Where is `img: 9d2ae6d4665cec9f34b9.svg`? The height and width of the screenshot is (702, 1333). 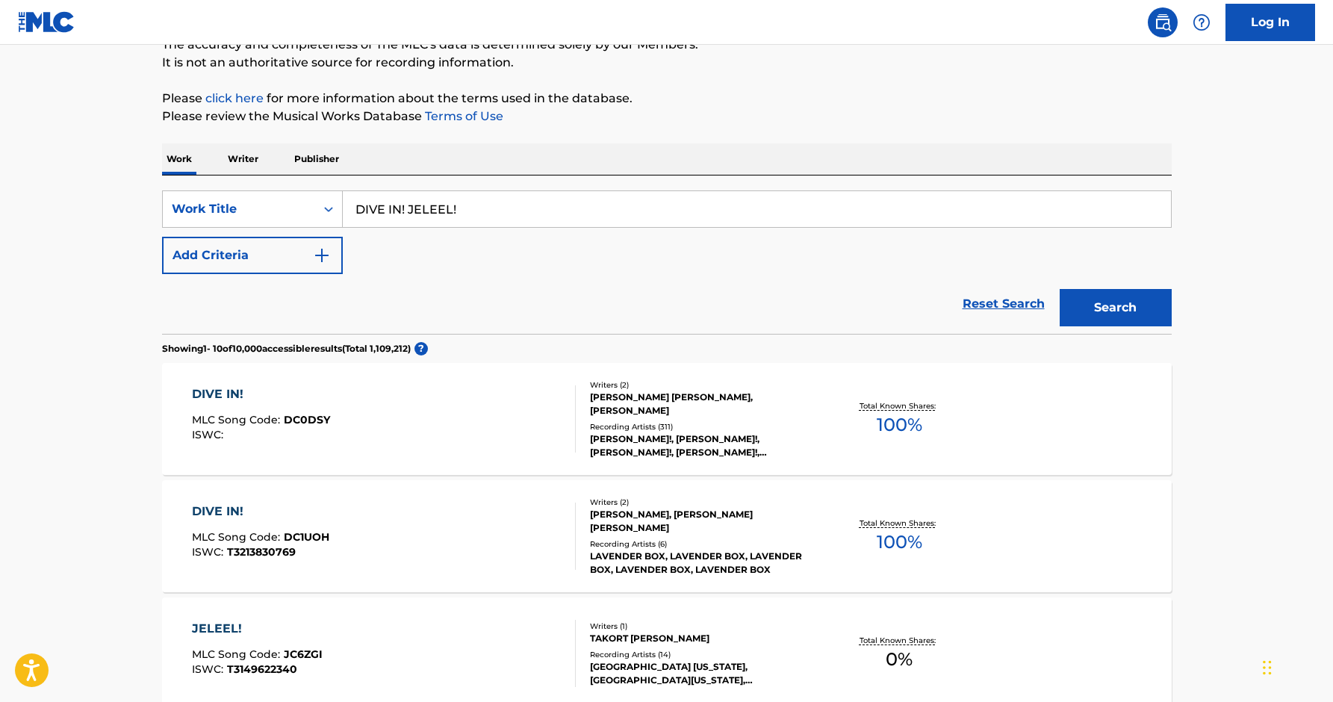 img: 9d2ae6d4665cec9f34b9.svg is located at coordinates (322, 255).